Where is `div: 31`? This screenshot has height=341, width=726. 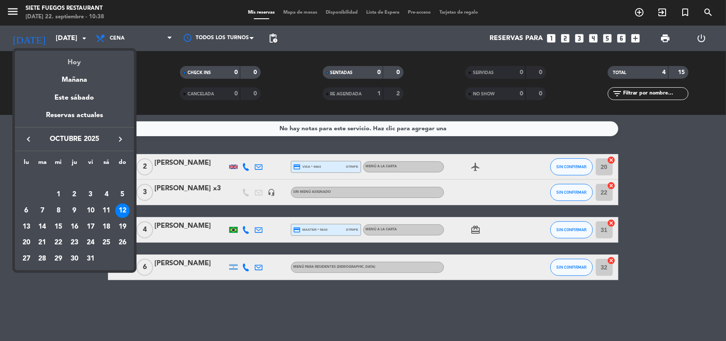 div: 31 is located at coordinates (91, 259).